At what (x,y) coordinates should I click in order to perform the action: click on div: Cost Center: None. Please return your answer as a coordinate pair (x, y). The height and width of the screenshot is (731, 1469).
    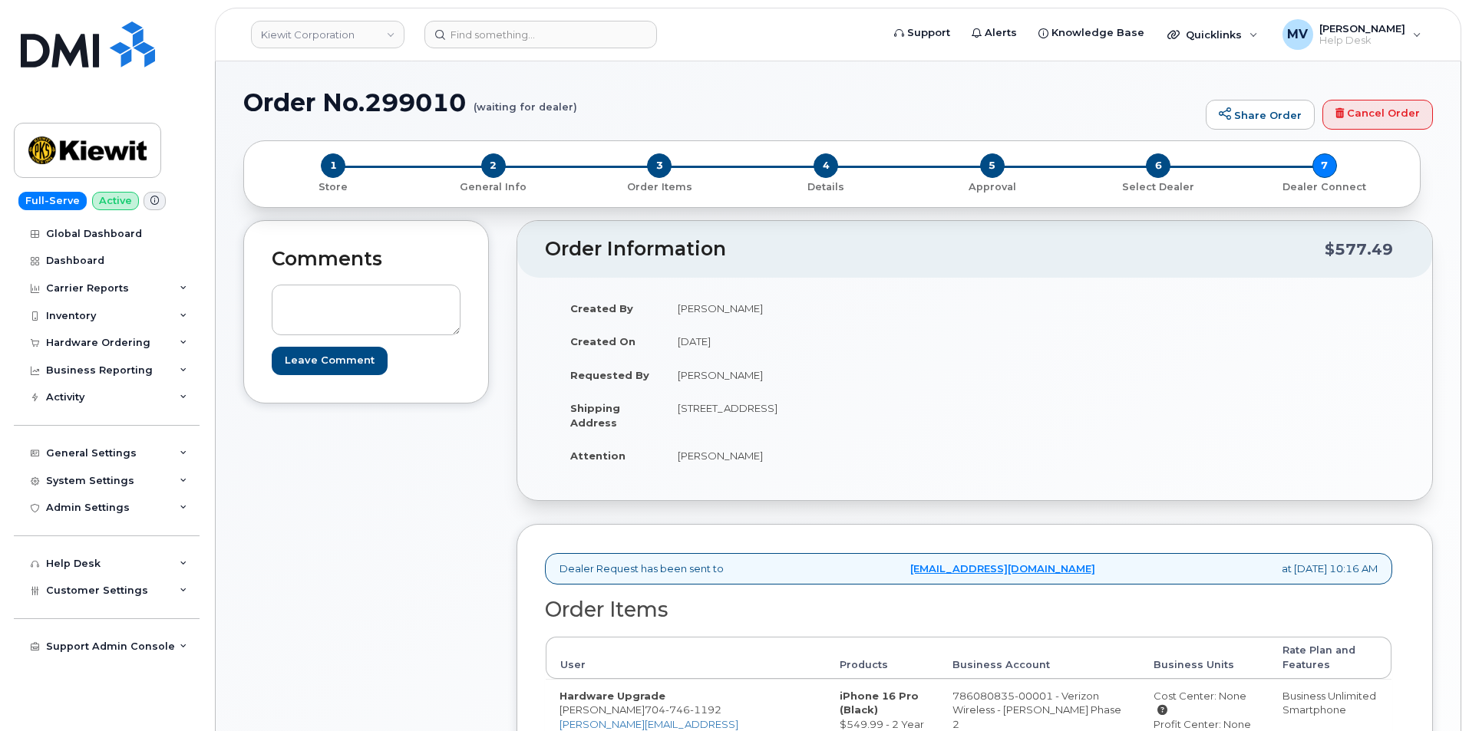
    Looking at the image, I should click on (1203, 703).